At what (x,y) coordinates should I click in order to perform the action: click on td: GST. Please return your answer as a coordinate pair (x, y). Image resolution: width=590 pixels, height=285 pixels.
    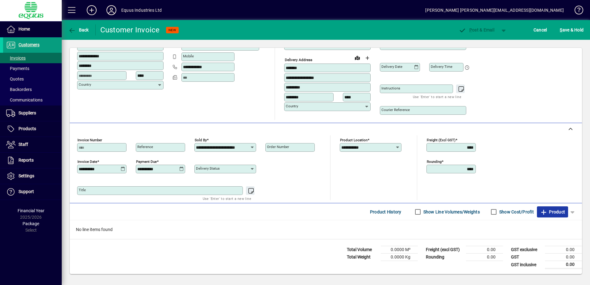
    Looking at the image, I should click on (526, 257).